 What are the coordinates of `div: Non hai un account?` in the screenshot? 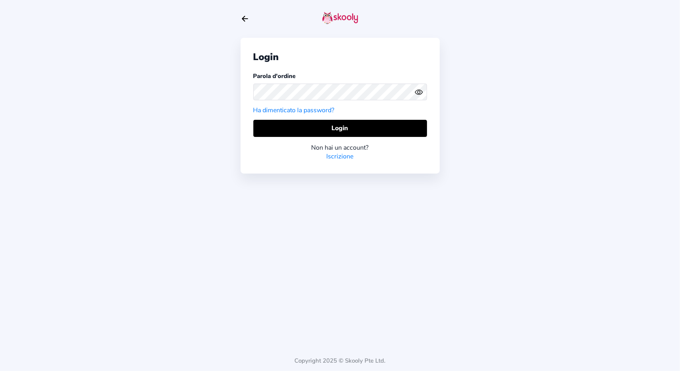 It's located at (340, 148).